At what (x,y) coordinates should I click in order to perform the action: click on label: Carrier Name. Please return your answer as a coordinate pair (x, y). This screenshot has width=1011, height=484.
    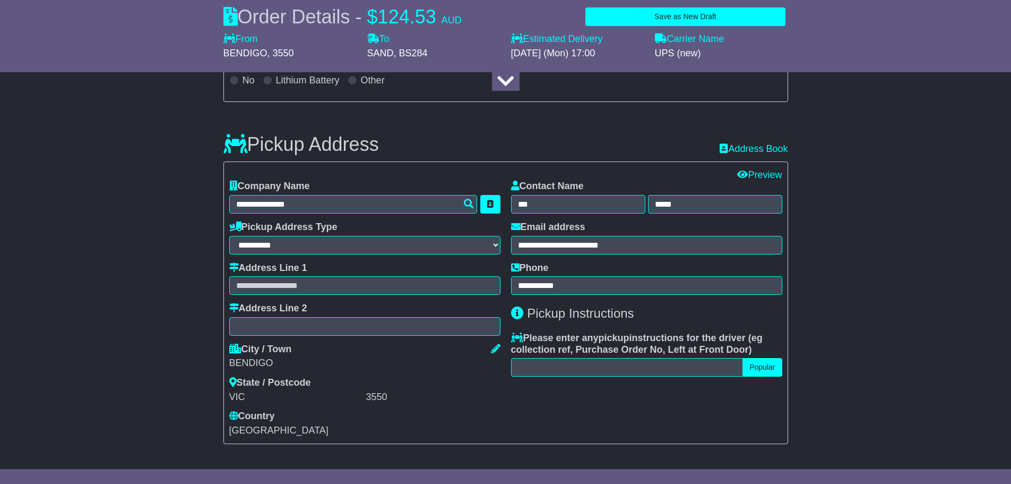
    Looking at the image, I should click on (690, 39).